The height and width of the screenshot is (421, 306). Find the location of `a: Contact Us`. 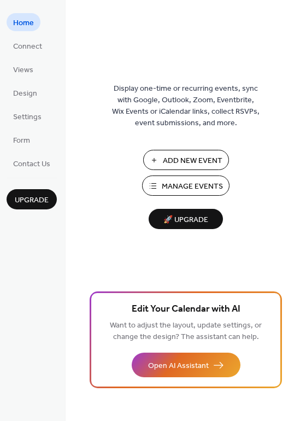

a: Contact Us is located at coordinates (32, 163).